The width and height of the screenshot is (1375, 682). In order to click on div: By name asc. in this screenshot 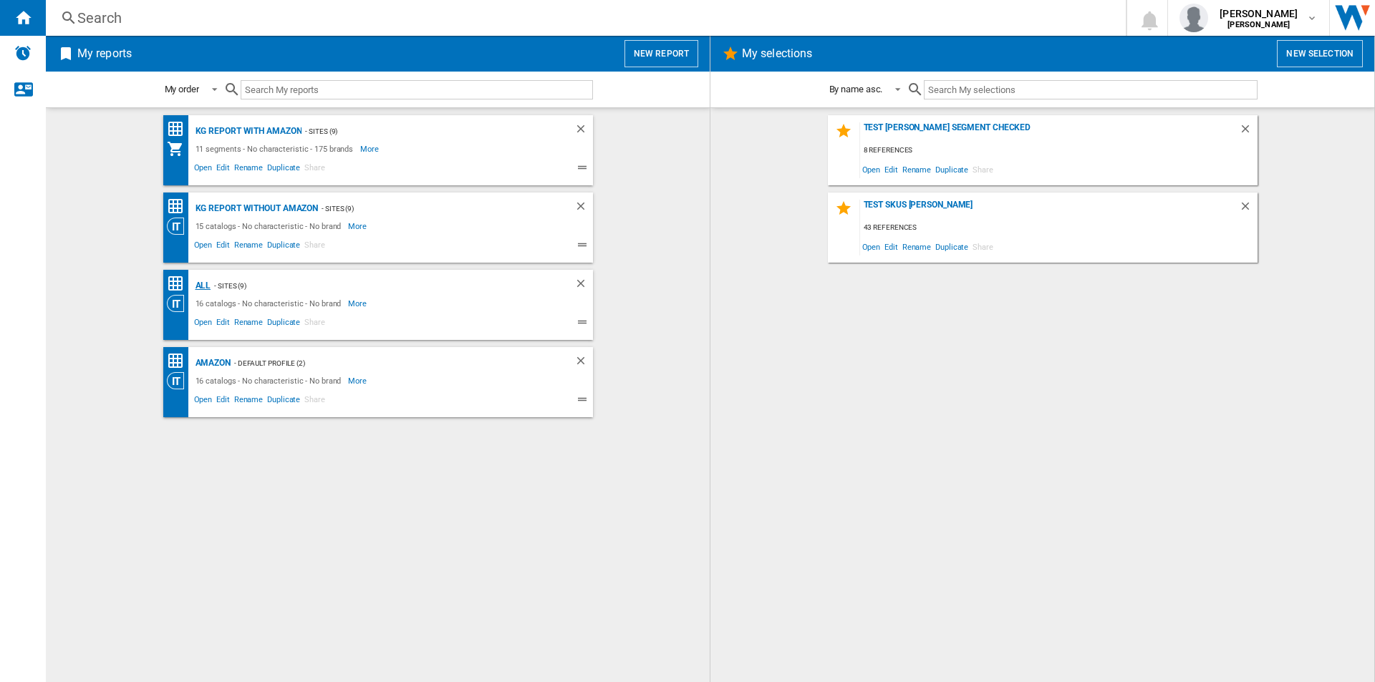, I will do `click(856, 89)`.